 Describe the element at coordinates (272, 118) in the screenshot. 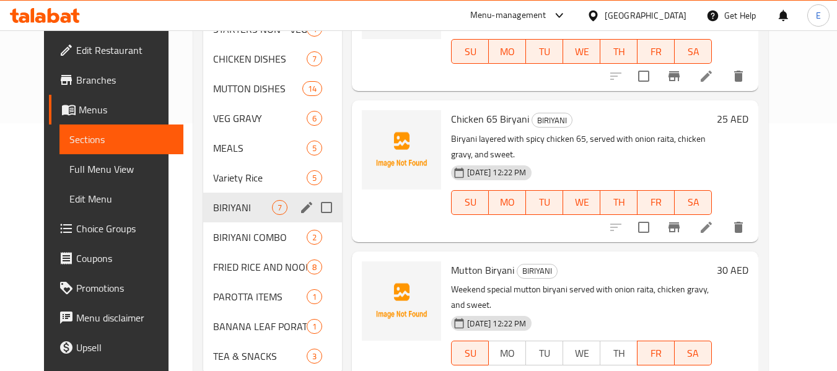

I see `div: VEG GRAVY6` at that location.